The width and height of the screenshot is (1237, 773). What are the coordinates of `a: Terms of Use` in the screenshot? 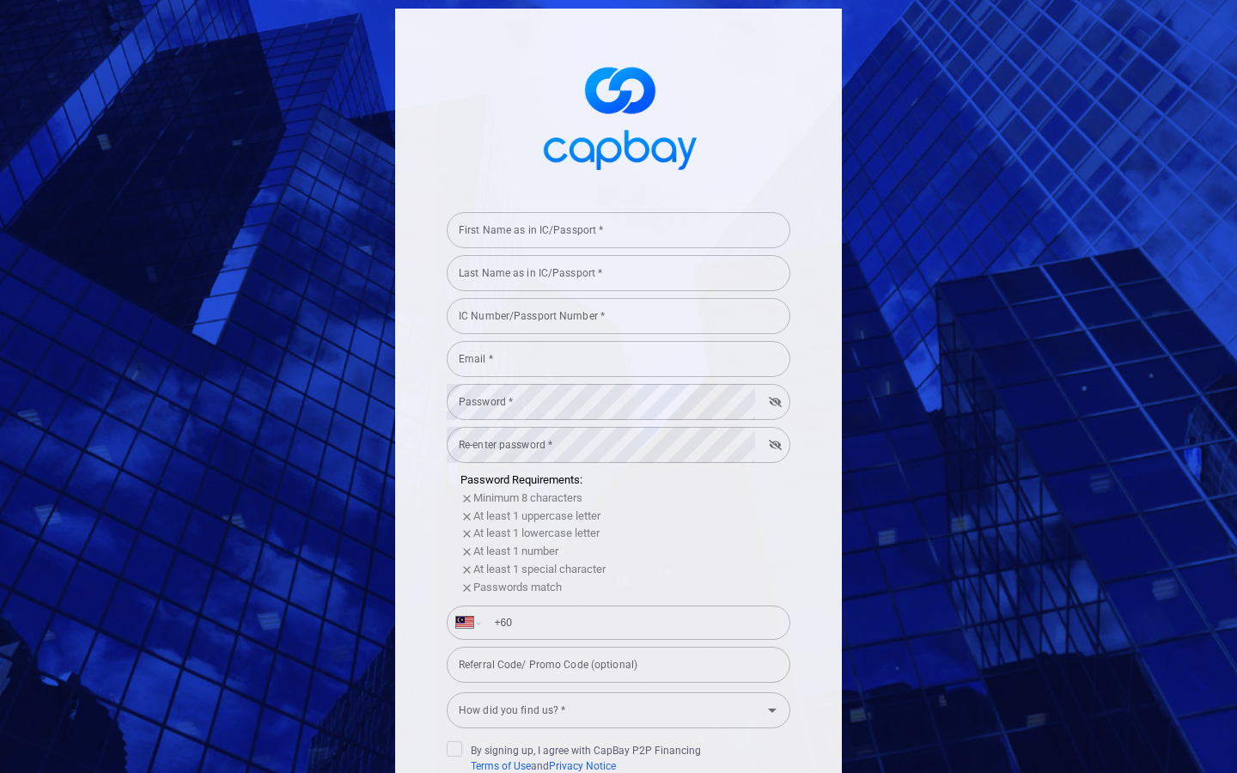 It's located at (501, 766).